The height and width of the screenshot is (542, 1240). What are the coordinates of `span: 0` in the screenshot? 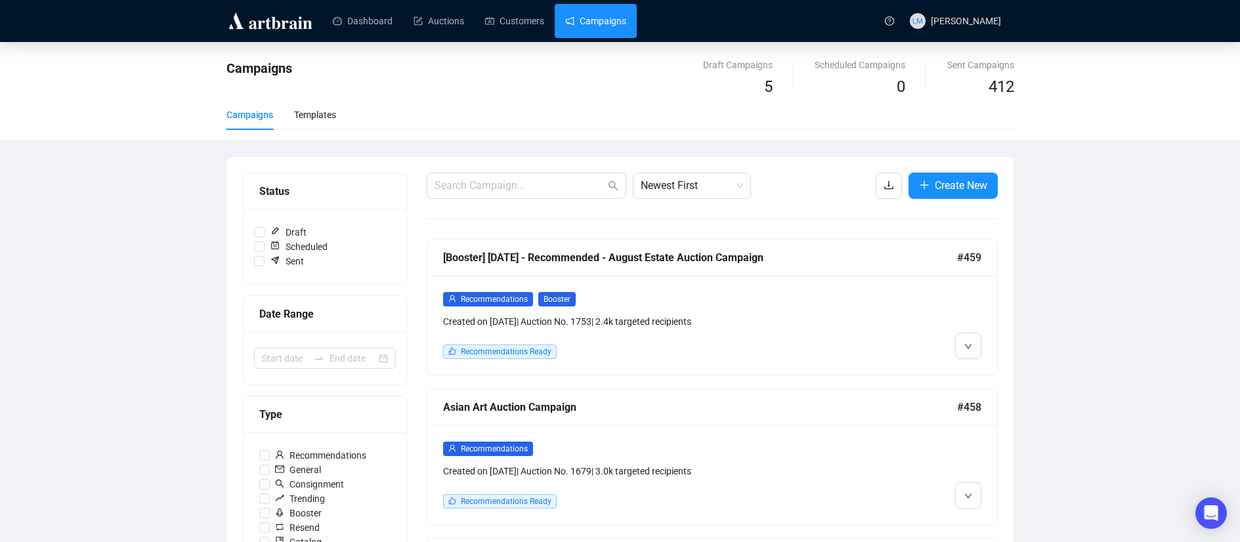 It's located at (900, 87).